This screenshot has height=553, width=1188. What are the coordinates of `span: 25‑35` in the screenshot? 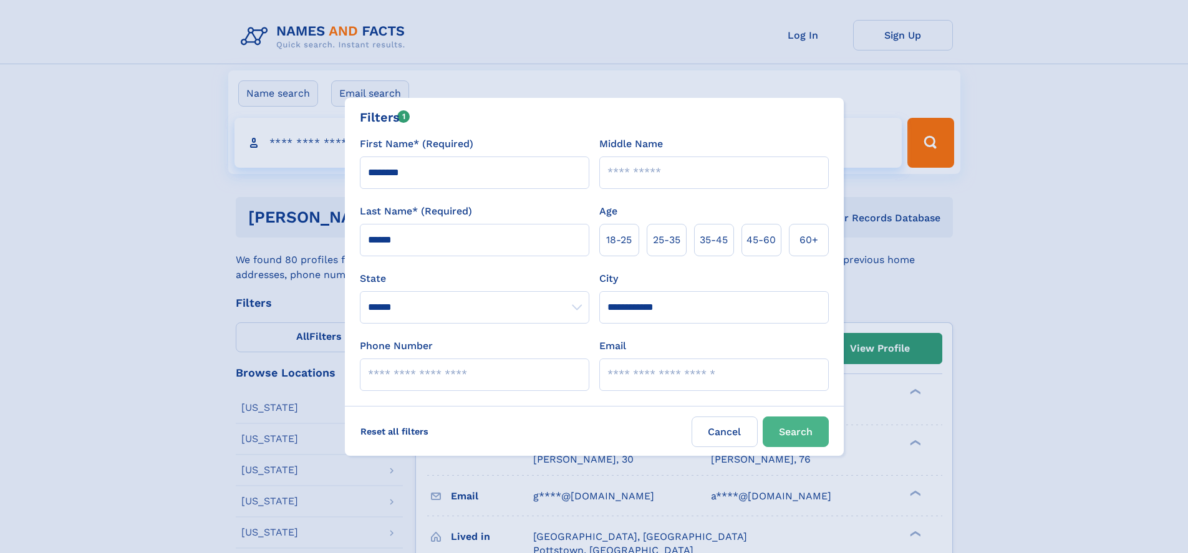 It's located at (667, 240).